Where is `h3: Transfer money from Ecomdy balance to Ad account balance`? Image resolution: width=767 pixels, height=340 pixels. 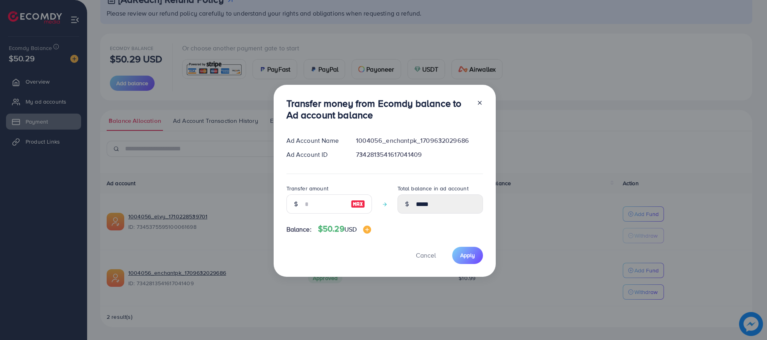 h3: Transfer money from Ecomdy balance to Ad account balance is located at coordinates (379, 109).